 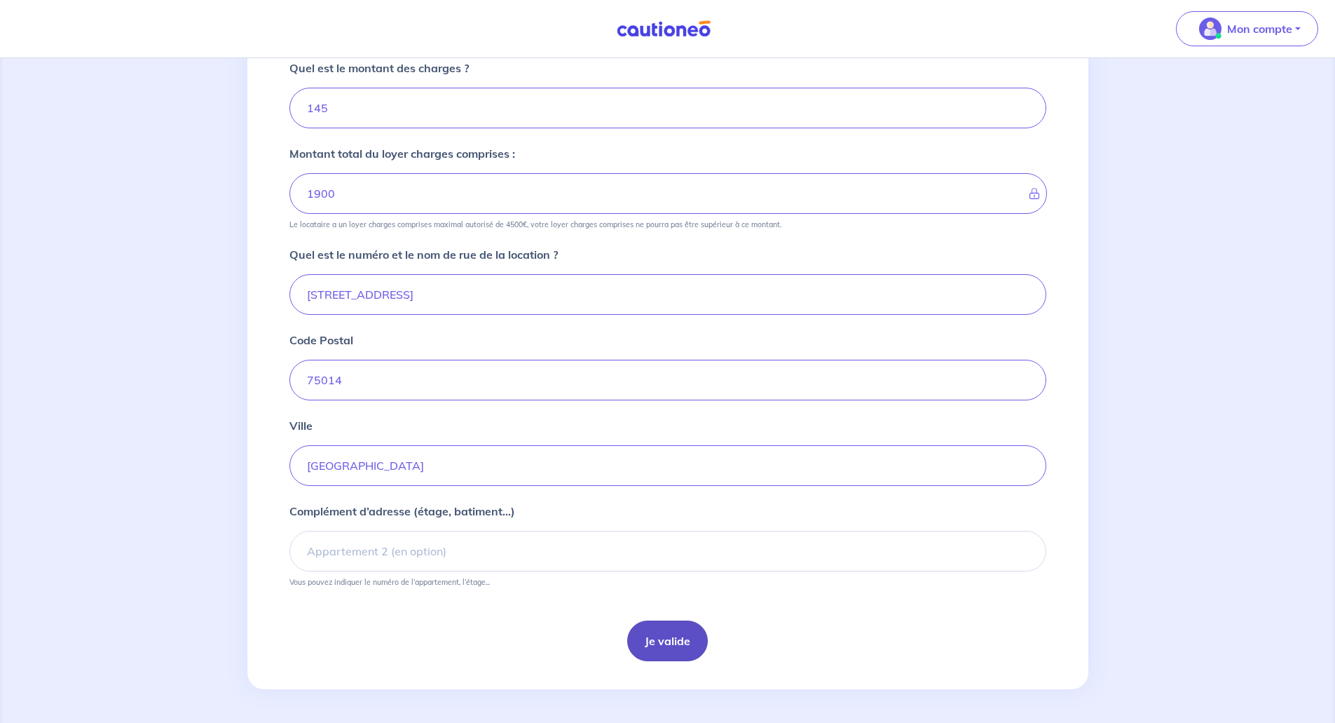 I want to click on p: Montant total du loyer charges comprises :, so click(x=402, y=154).